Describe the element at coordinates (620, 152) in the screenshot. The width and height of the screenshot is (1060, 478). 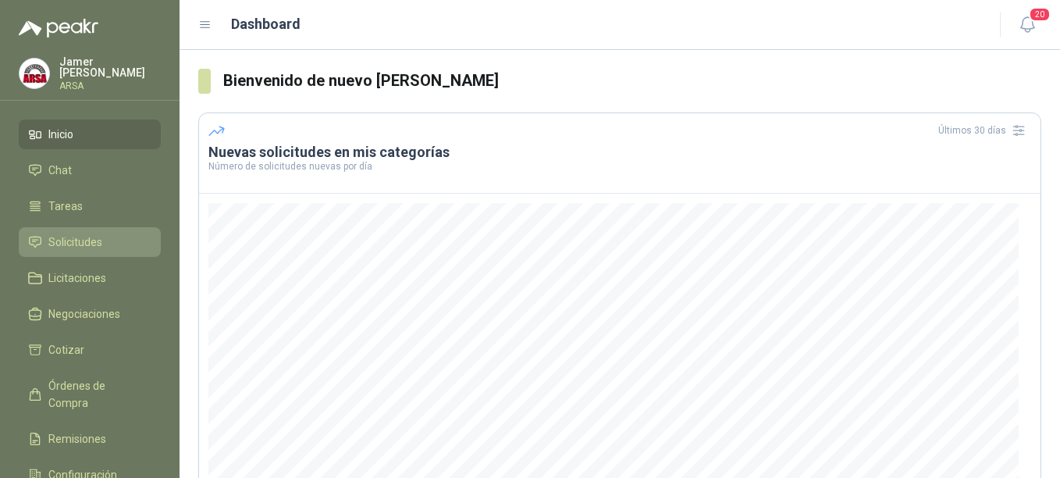
I see `h3: Nuevas solicitudes en mis categorías` at that location.